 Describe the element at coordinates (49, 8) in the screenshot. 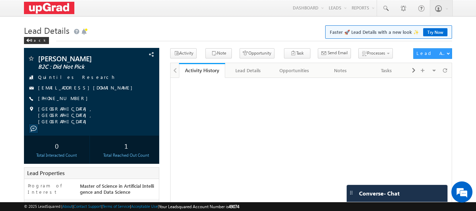

I see `img: Custom Logo` at that location.